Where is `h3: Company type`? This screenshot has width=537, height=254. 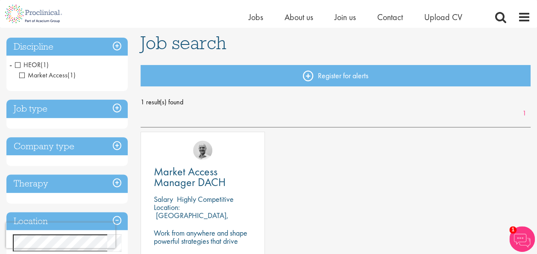
h3: Company type is located at coordinates (67, 146).